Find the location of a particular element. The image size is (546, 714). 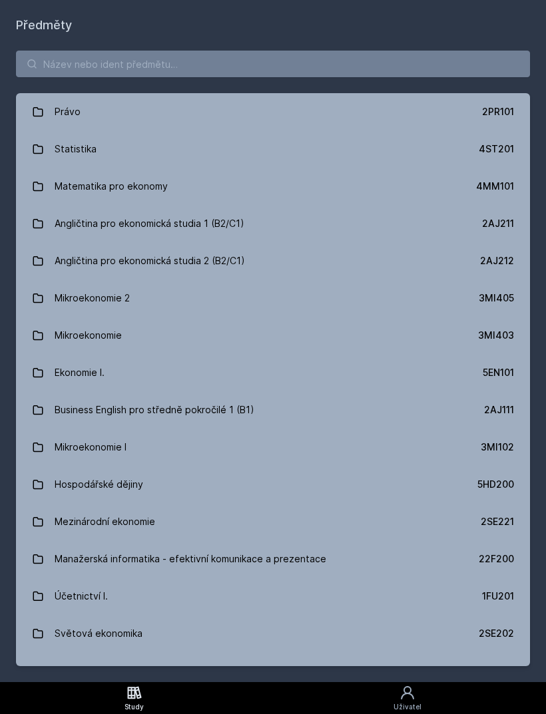

div: Matematika pro ekonomy is located at coordinates (111, 186).